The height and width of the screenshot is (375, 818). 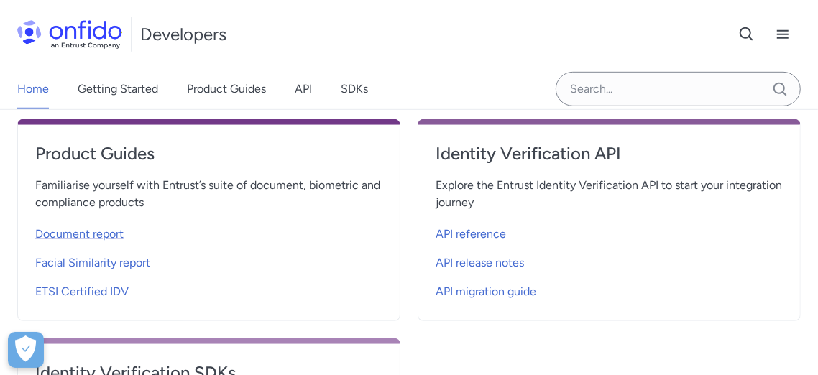 I want to click on a: API release notes, so click(x=609, y=260).